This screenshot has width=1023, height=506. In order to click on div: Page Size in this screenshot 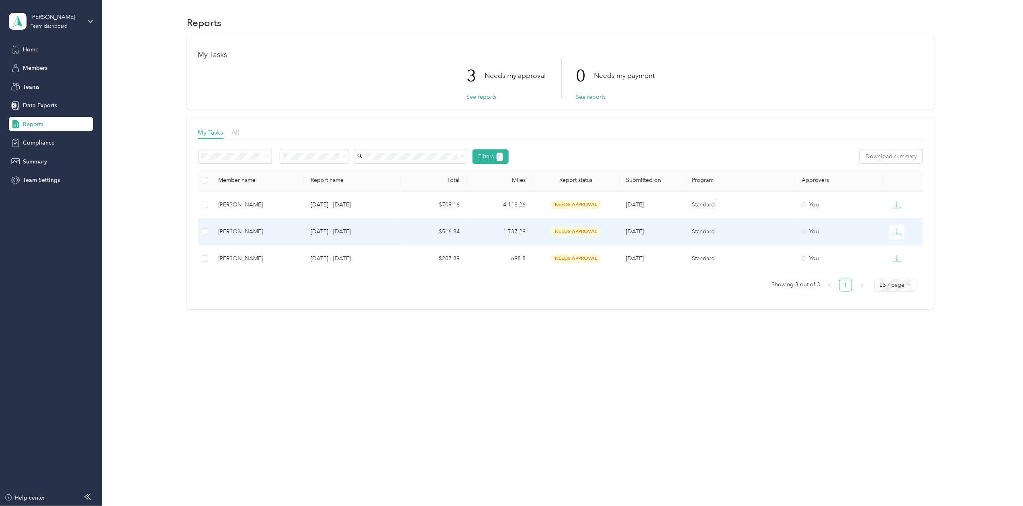, I will do `click(896, 285)`.